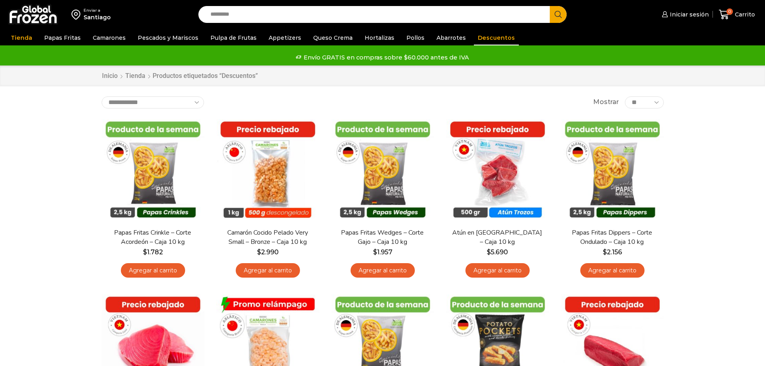 The height and width of the screenshot is (366, 765). I want to click on a: Papas Fritas Wedges – Corte Gajo – Caja 10 kg, so click(382, 237).